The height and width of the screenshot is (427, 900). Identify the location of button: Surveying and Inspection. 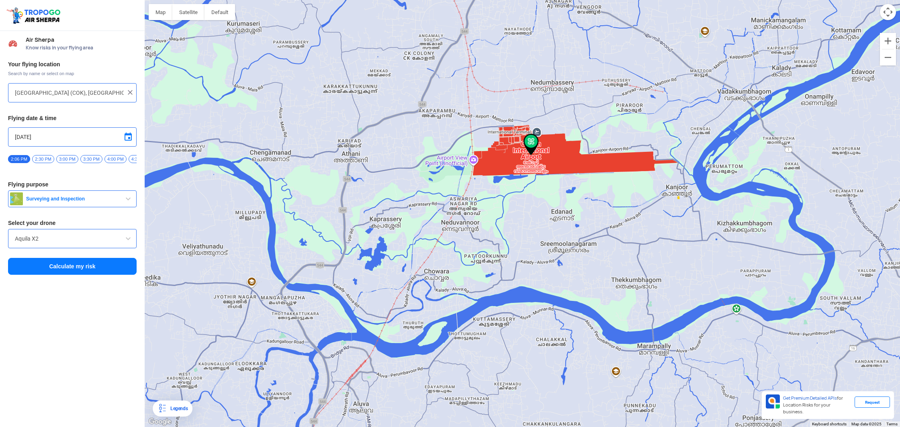
(72, 199).